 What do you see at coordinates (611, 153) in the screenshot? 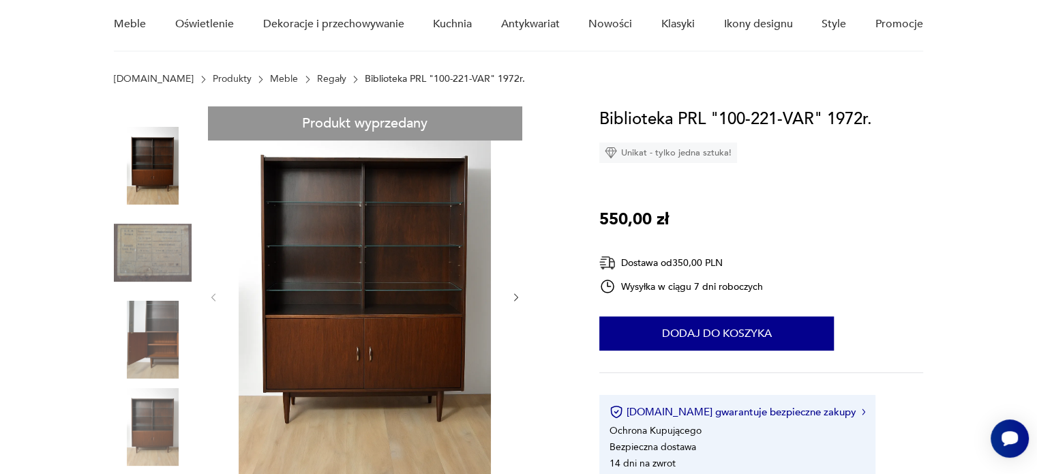
I see `img: Ikona diamentu` at bounding box center [611, 153].